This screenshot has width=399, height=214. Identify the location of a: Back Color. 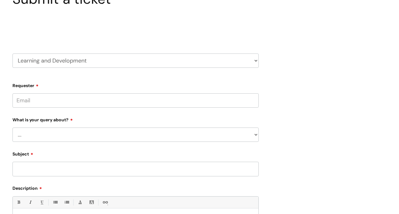
(91, 202).